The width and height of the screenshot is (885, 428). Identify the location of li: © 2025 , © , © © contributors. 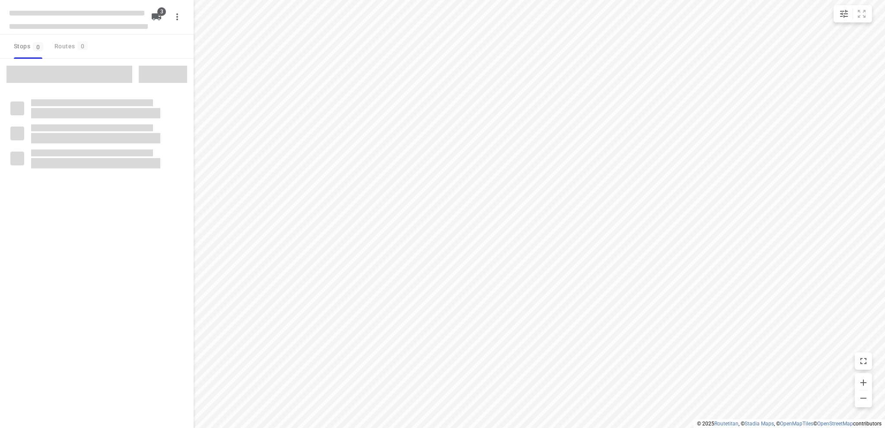
(789, 424).